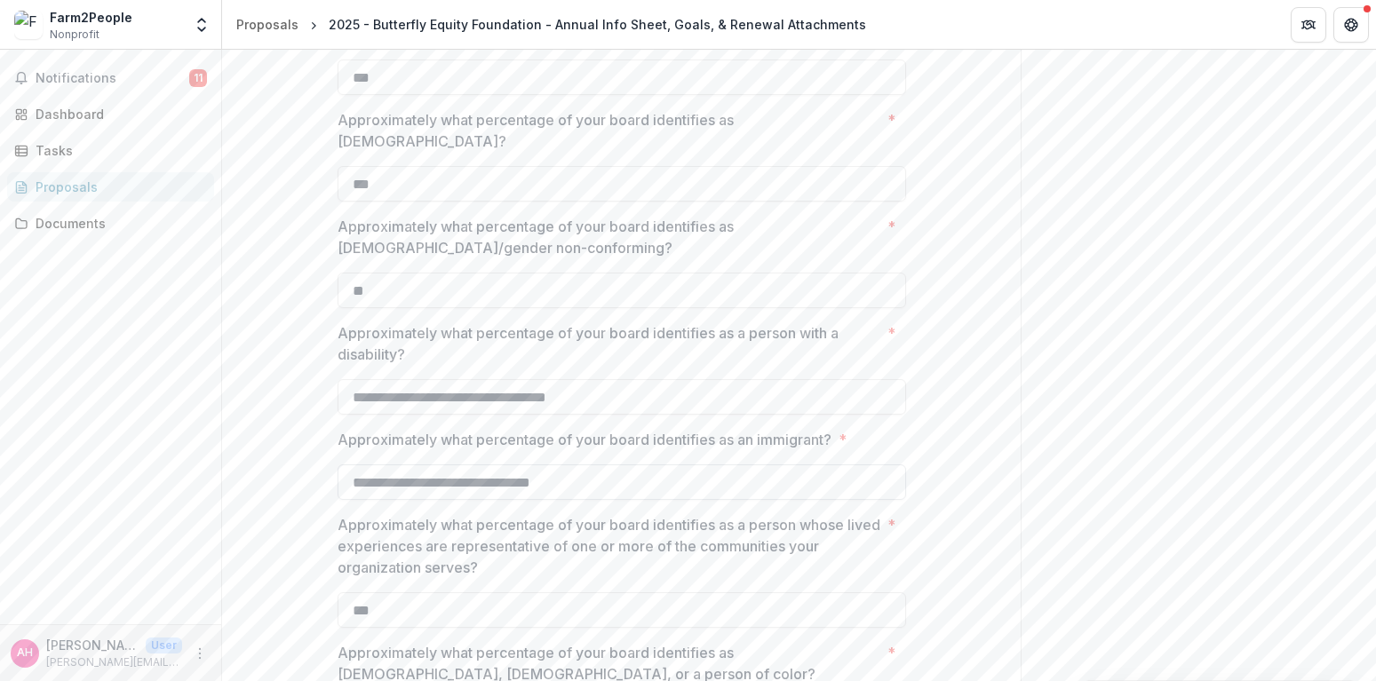 Image resolution: width=1376 pixels, height=681 pixels. Describe the element at coordinates (1309, 25) in the screenshot. I see `button: Partners` at that location.